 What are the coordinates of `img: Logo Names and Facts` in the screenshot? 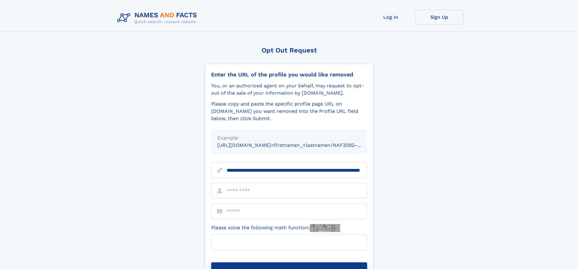 It's located at (158, 18).